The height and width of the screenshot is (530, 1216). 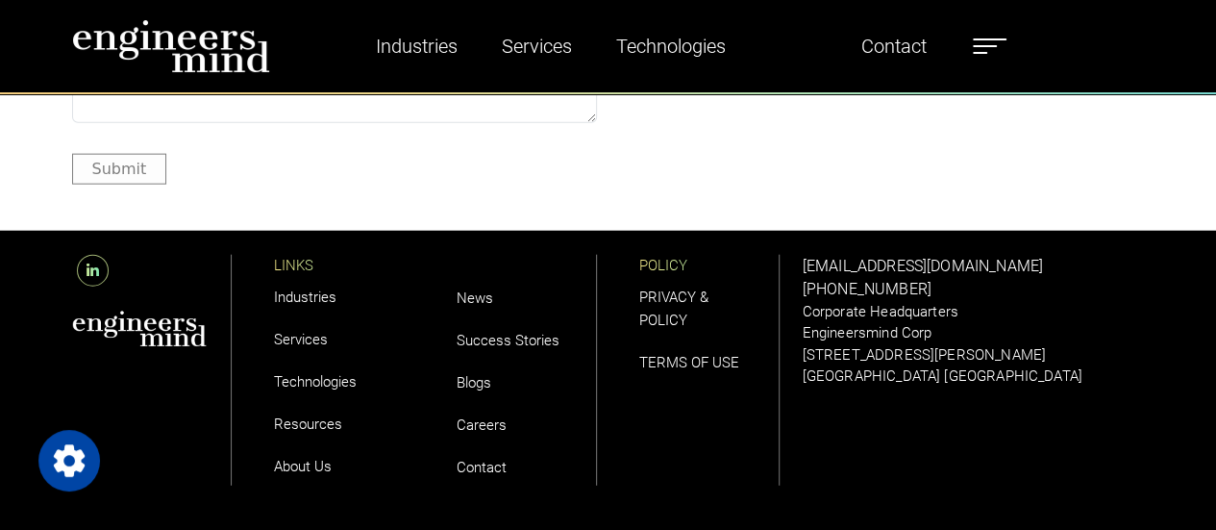 What do you see at coordinates (689, 362) in the screenshot?
I see `a: TERMS OF USE` at bounding box center [689, 362].